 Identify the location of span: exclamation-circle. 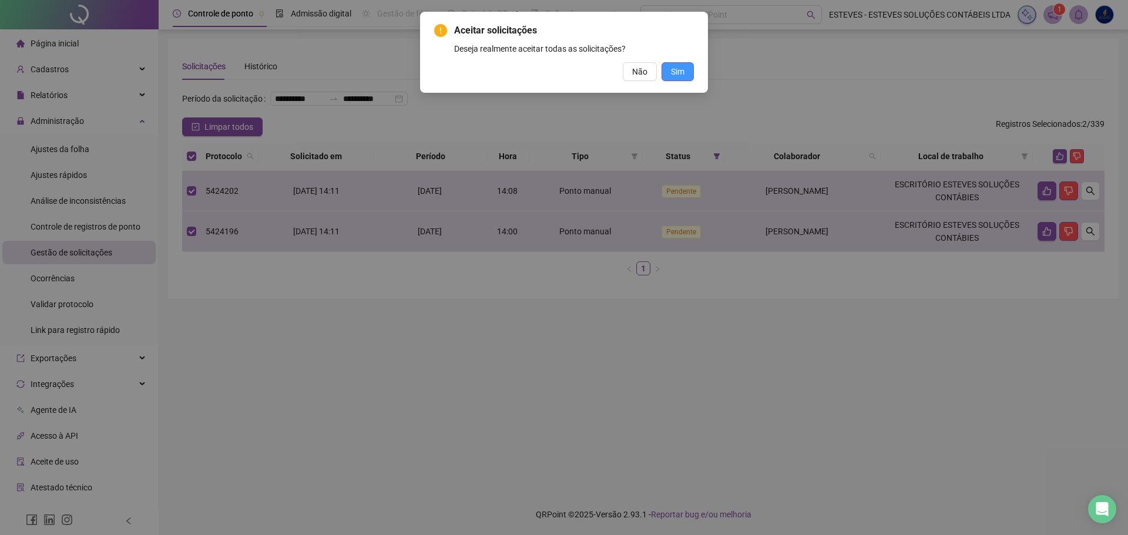
(440, 31).